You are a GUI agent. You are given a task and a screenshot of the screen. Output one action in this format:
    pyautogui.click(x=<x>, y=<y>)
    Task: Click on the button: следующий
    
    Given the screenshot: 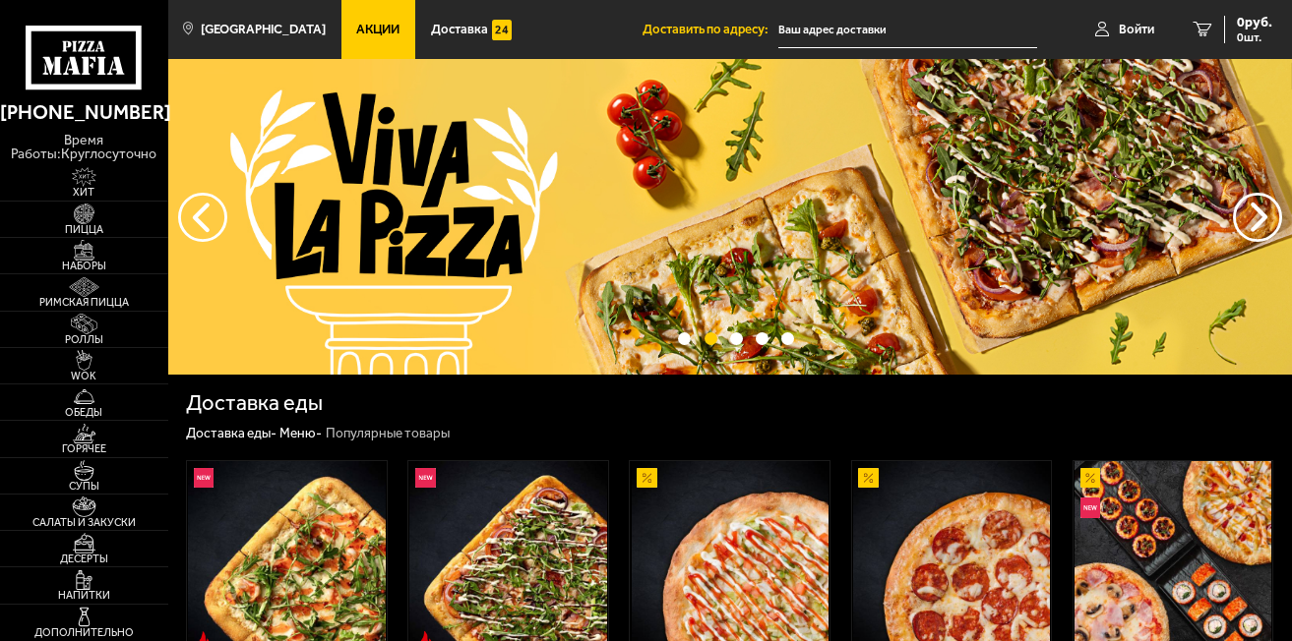 What is the action you would take?
    pyautogui.click(x=203, y=217)
    